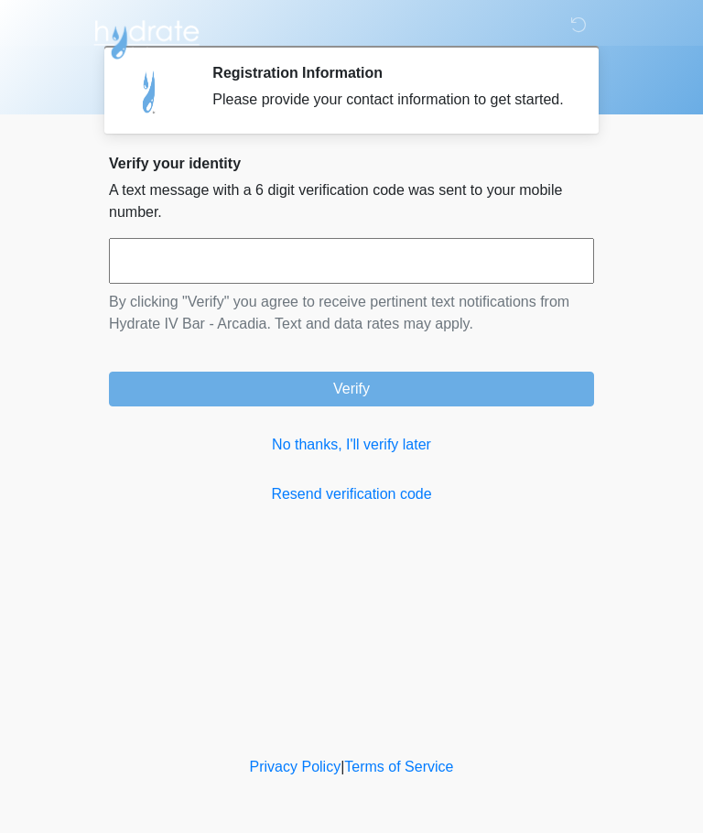  What do you see at coordinates (352, 313) in the screenshot?
I see `p: By clicking "Verify" you agree to receive pertinent text notifications from Hydrate IV Bar - Arca...` at bounding box center [352, 313].